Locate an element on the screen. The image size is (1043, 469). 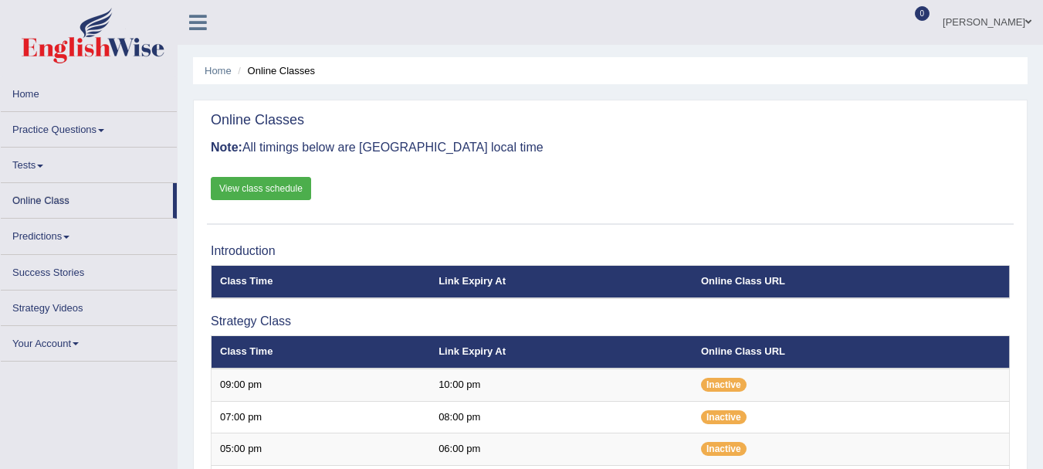
a: Strategy Videos is located at coordinates (89, 305).